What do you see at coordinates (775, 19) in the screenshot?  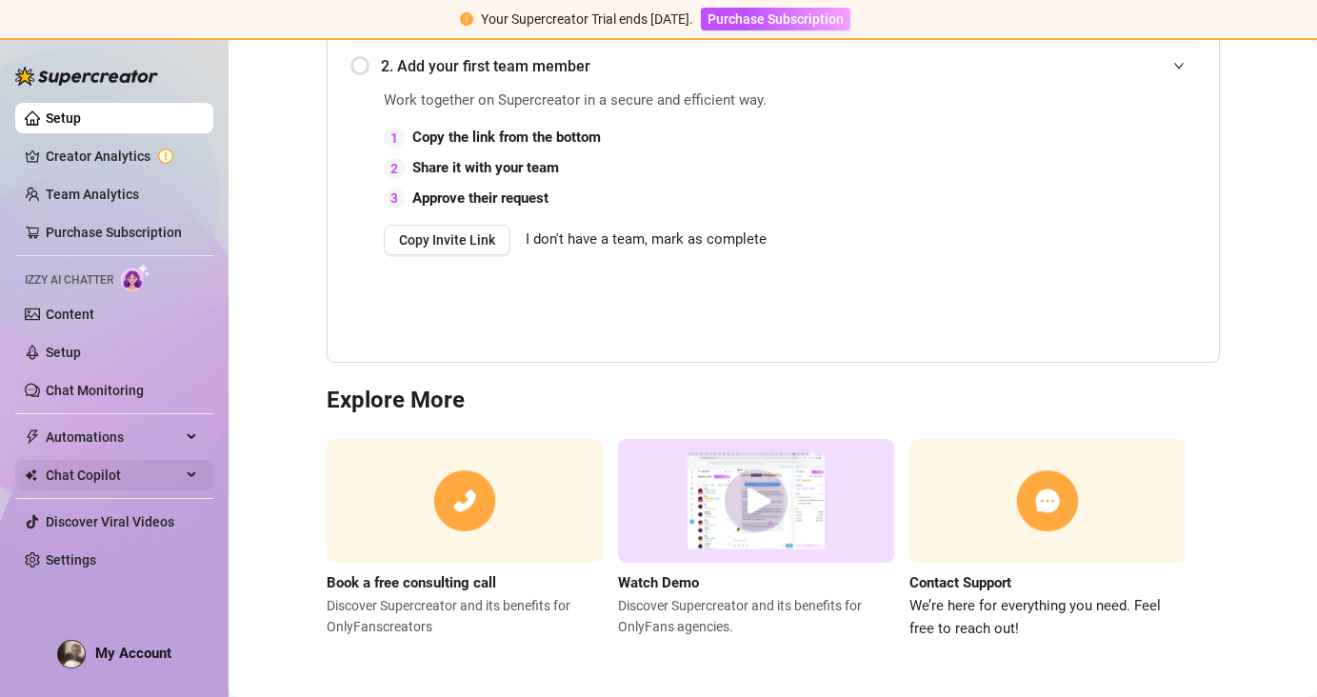 I see `span: Purchase Subscription` at bounding box center [775, 19].